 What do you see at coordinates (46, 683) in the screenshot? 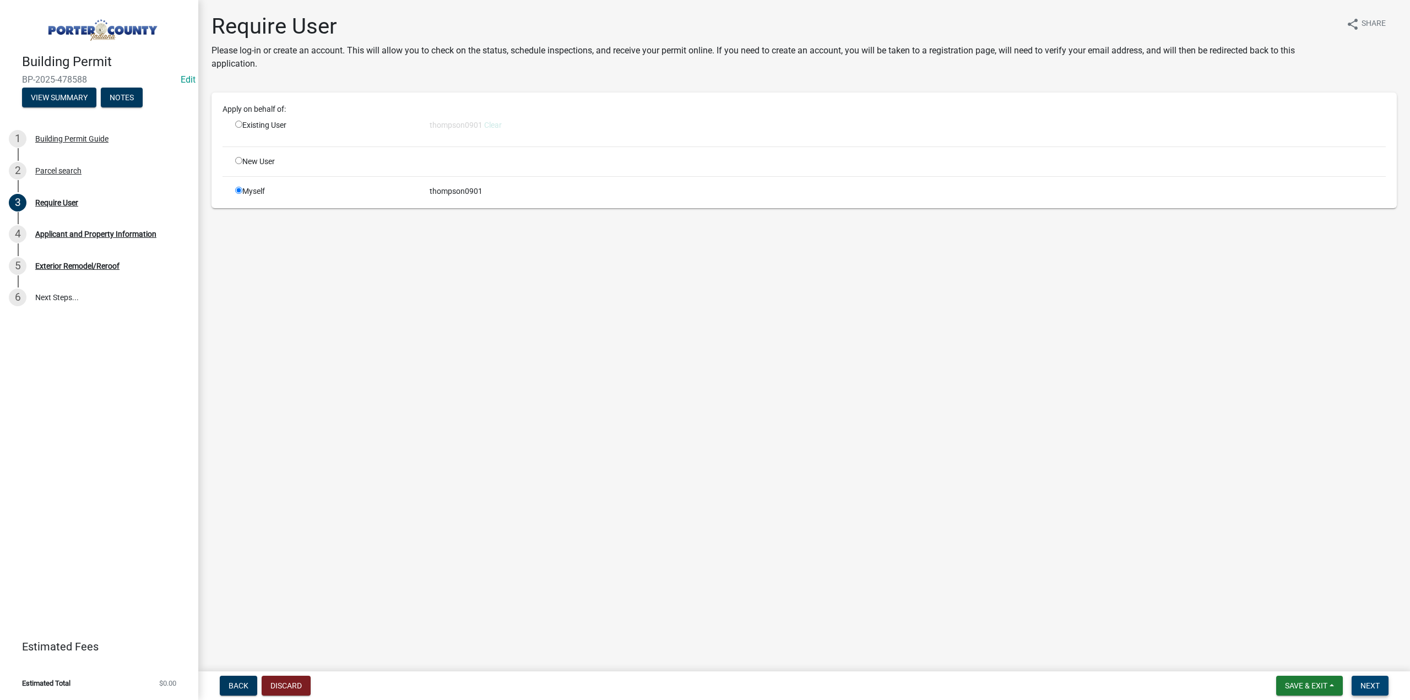
I see `span: Estimated Total` at bounding box center [46, 683].